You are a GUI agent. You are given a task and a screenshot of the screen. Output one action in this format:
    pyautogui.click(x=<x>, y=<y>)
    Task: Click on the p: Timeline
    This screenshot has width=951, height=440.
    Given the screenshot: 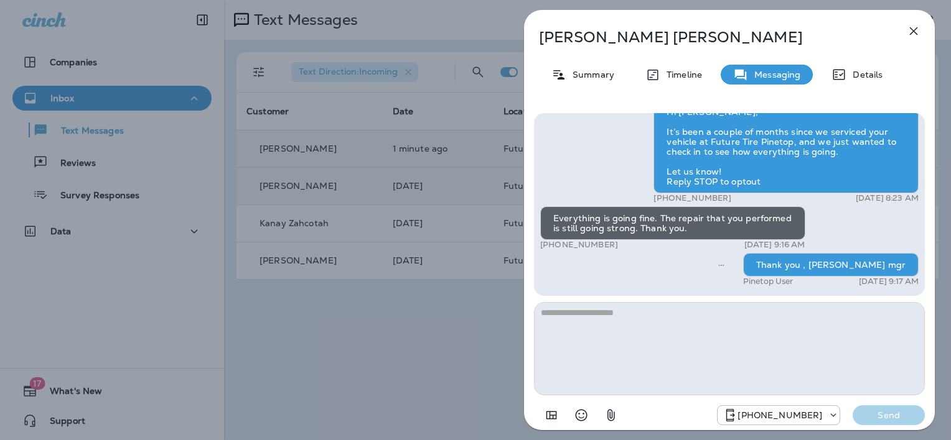 What is the action you would take?
    pyautogui.click(x=681, y=75)
    